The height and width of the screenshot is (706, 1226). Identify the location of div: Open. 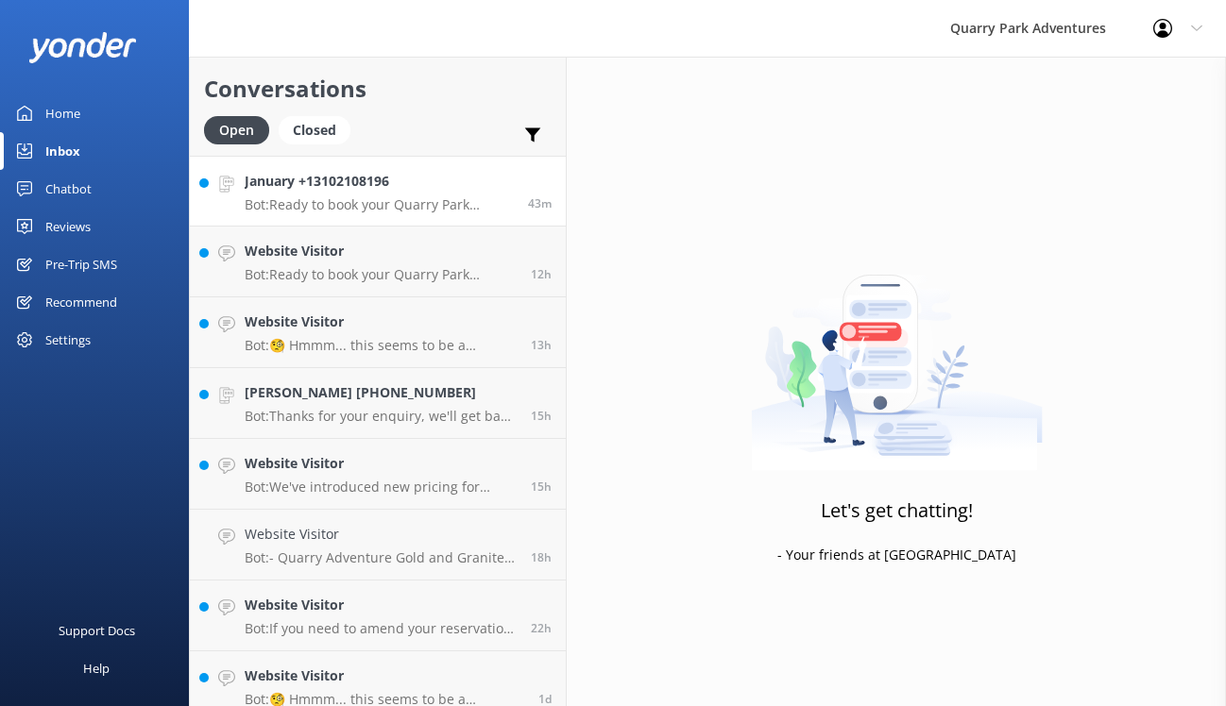
(236, 130).